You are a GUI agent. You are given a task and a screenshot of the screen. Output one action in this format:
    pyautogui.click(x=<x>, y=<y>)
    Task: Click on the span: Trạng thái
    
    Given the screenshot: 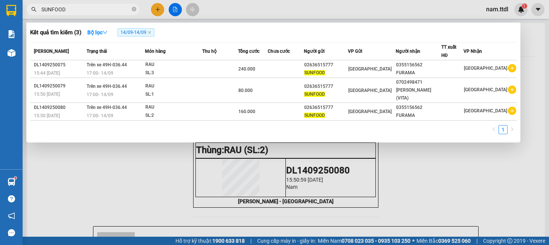 What is the action you would take?
    pyautogui.click(x=97, y=51)
    